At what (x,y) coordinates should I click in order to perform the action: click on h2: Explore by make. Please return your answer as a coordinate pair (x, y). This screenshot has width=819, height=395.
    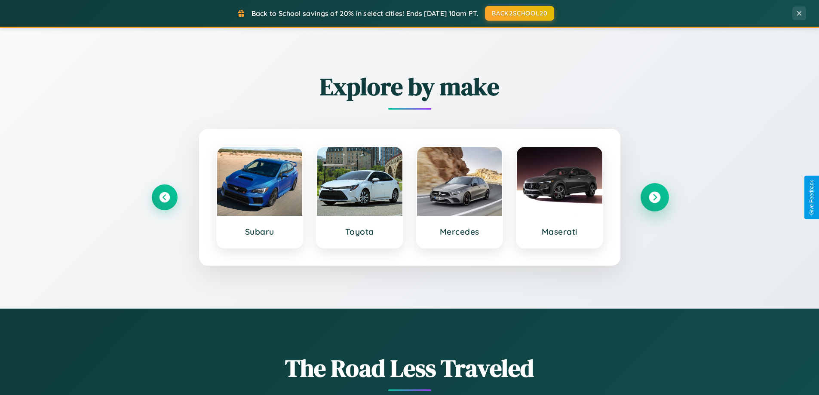
    Looking at the image, I should click on (410, 86).